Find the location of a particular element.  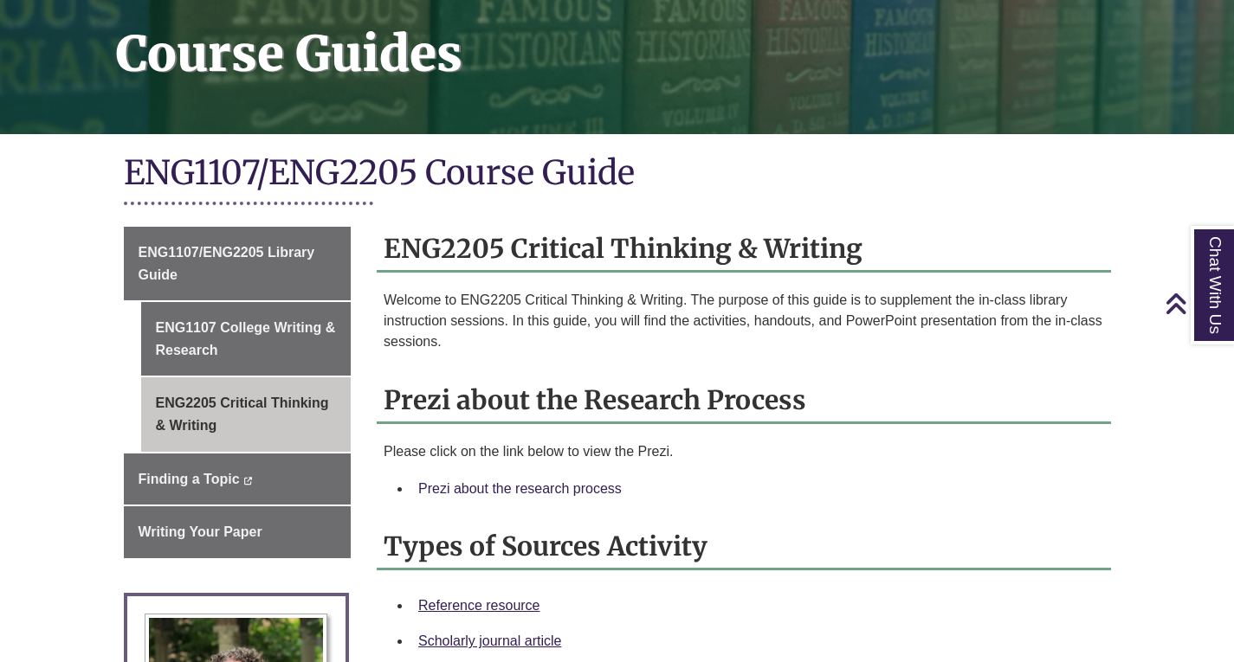

p: Please click on the link below to view the Prezi. is located at coordinates (744, 452).